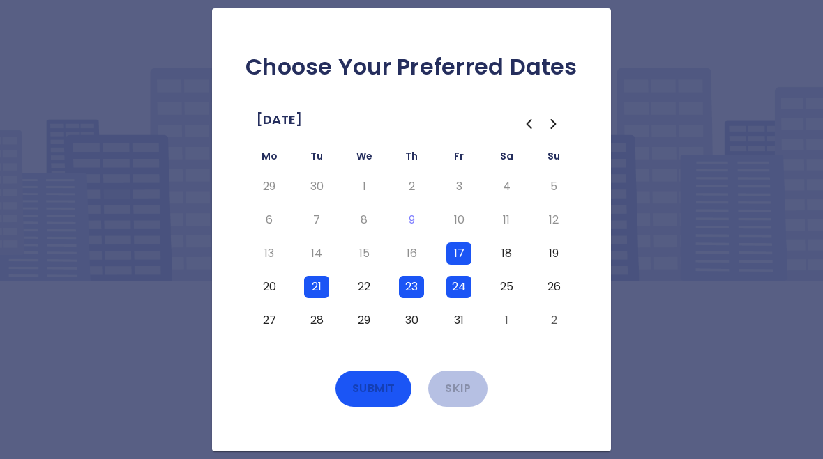  What do you see at coordinates (506, 159) in the screenshot?
I see `th: Saturday` at bounding box center [506, 159].